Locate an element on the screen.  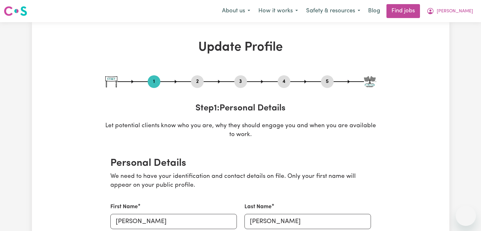
p: We need to have your identification and contact details on file. Only your first name will appear... is located at coordinates (241, 181).